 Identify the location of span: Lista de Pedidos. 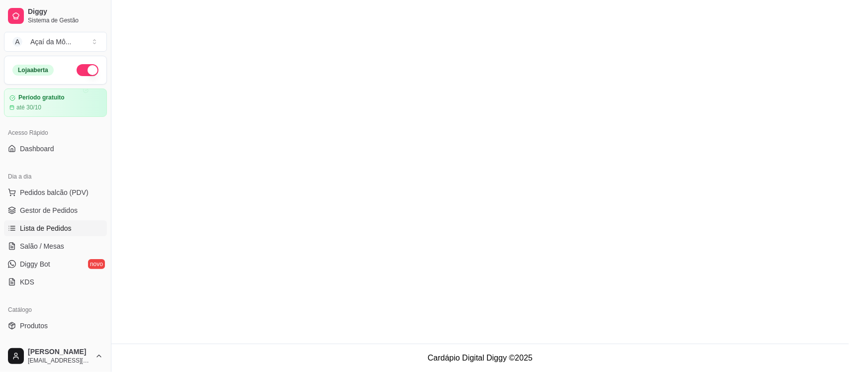
(46, 228).